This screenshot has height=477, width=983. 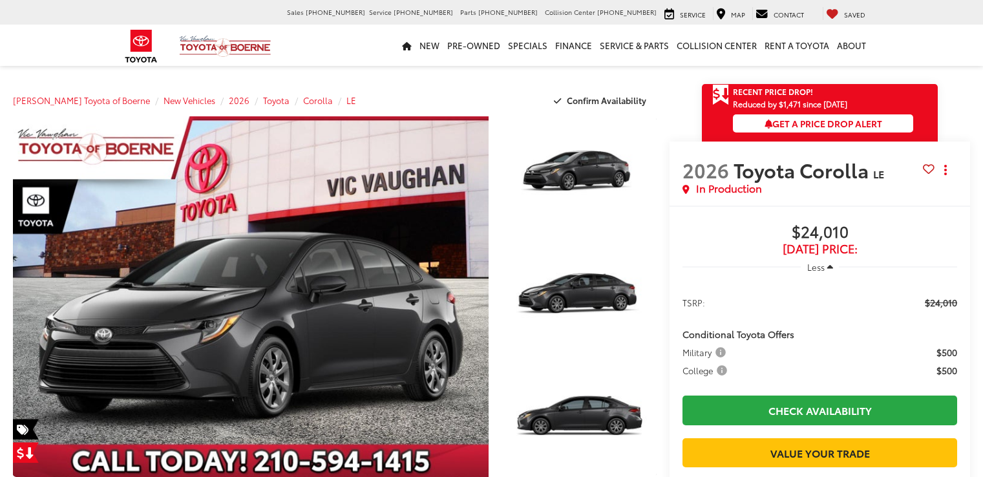 I want to click on a: Pre-Owned, so click(x=474, y=45).